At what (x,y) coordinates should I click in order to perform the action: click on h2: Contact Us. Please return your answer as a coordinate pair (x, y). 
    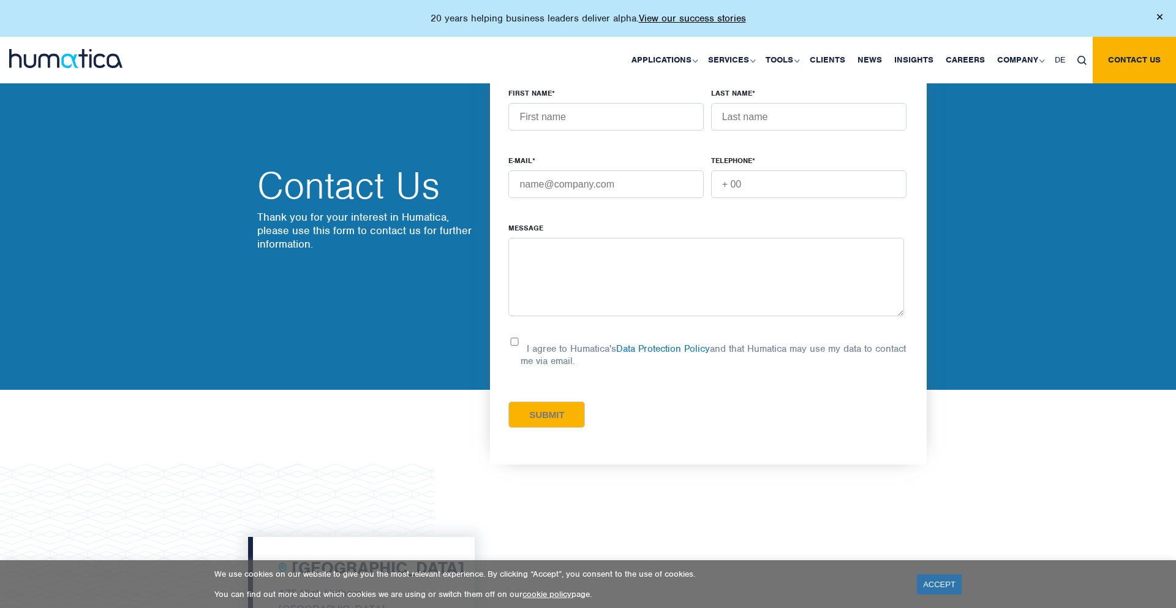
    Looking at the image, I should click on (368, 186).